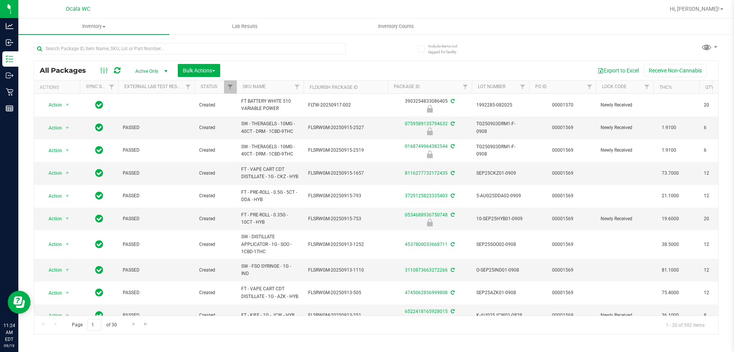  What do you see at coordinates (134, 324) in the screenshot?
I see `a: Go to the next page` at bounding box center [134, 324].